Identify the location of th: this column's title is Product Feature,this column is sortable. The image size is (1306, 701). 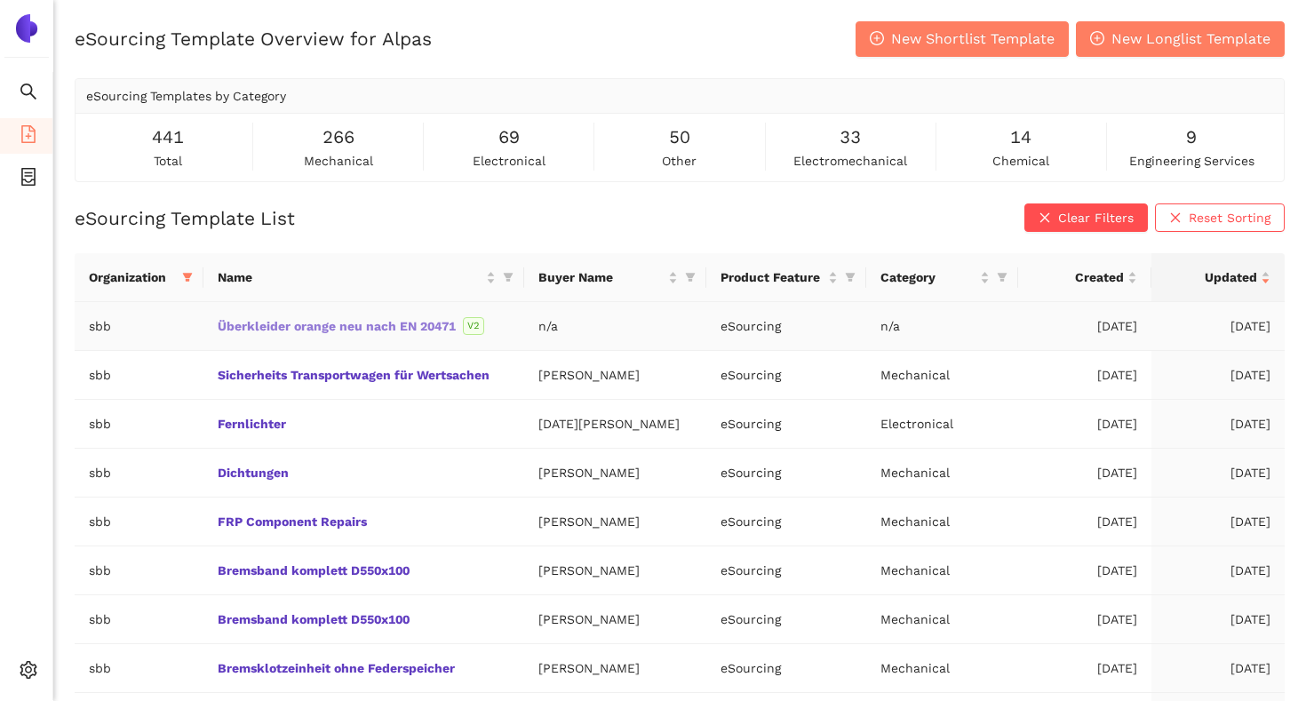
(786, 277).